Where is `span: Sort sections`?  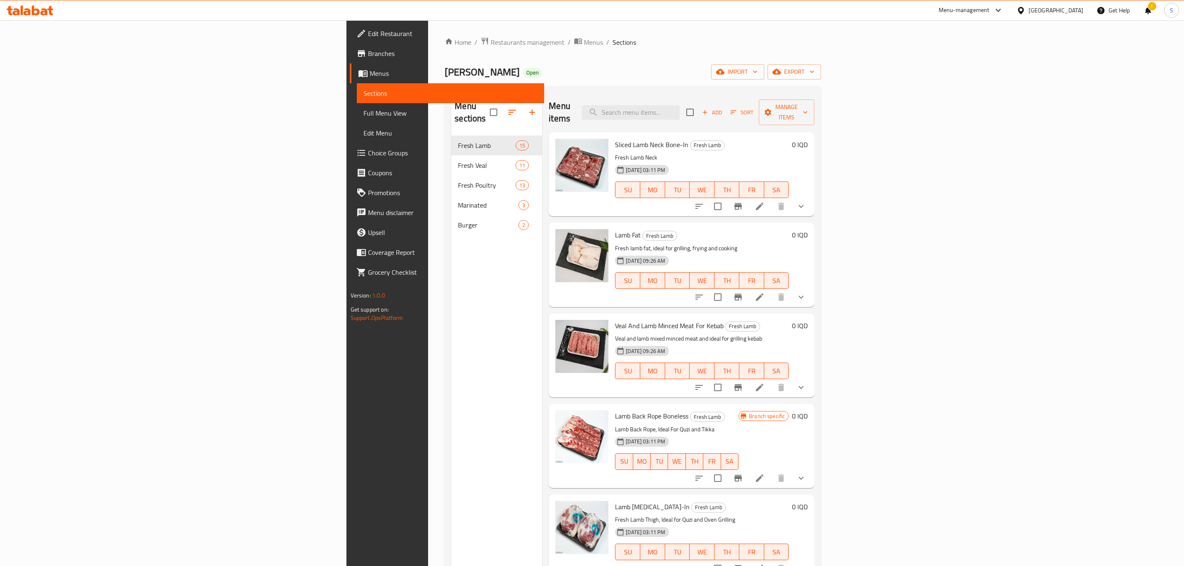
span: Sort sections is located at coordinates (512, 112).